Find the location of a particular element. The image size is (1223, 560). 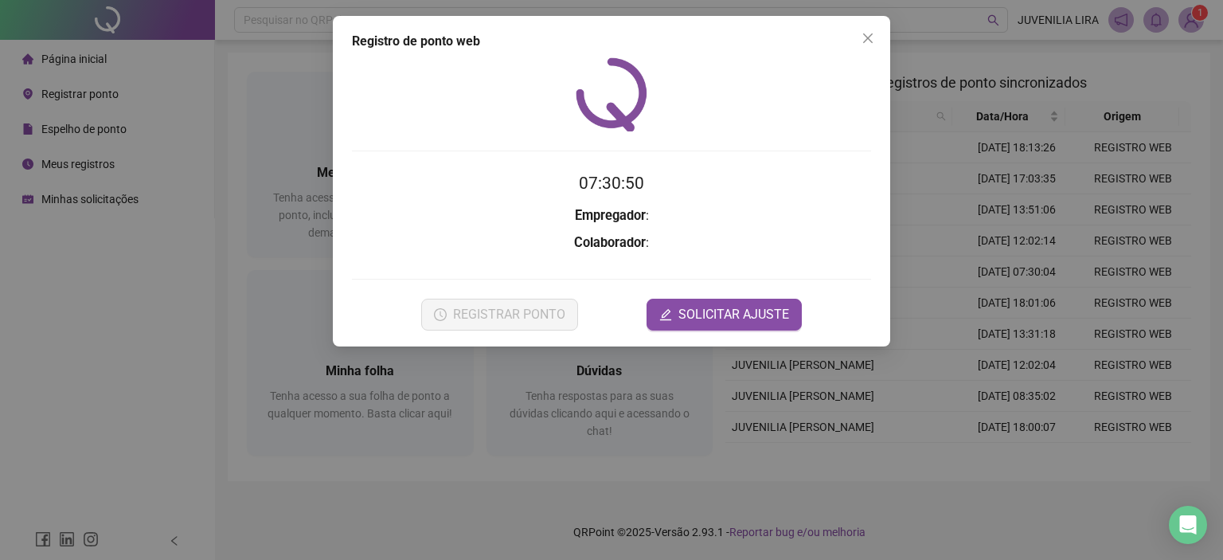

span: edit is located at coordinates (666, 315).